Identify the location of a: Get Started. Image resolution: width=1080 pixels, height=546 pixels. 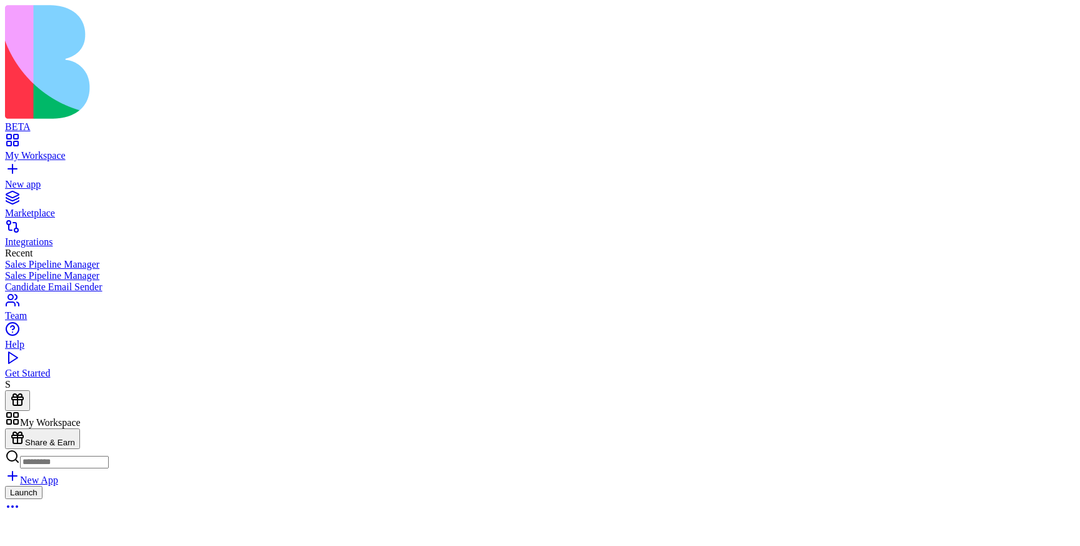
(540, 367).